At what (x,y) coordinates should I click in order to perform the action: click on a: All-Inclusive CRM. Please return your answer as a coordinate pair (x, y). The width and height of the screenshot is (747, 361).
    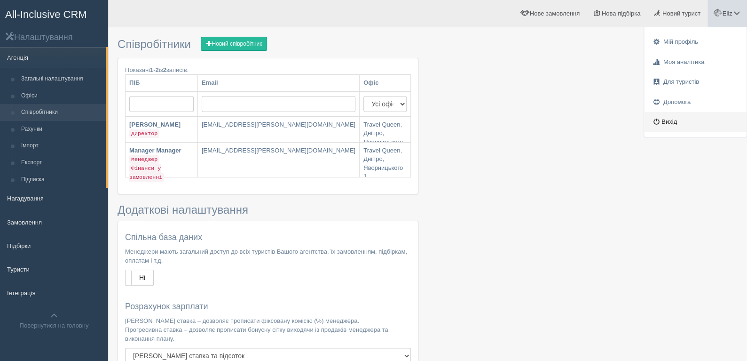
    Looking at the image, I should click on (54, 13).